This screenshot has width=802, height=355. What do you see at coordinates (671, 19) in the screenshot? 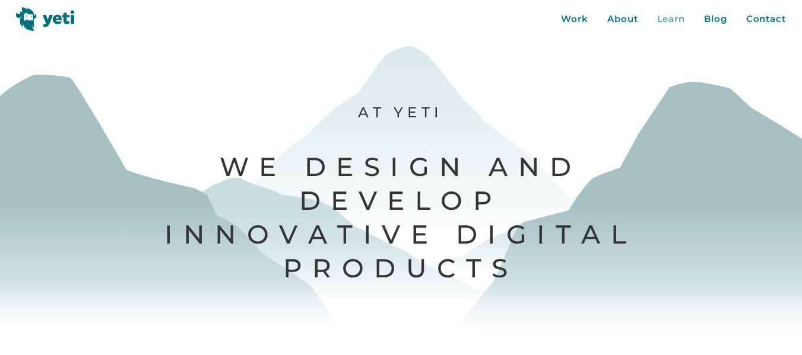
I see `a: Learn` at bounding box center [671, 19].